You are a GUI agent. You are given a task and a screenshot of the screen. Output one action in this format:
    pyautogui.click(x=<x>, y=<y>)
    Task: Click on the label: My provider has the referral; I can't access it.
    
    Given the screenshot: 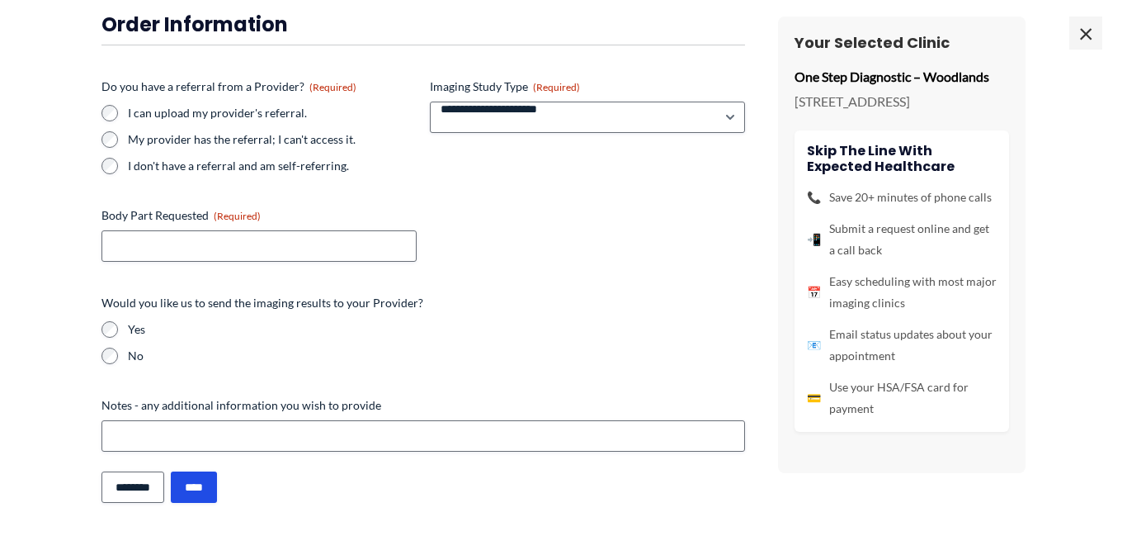 What is the action you would take?
    pyautogui.click(x=272, y=139)
    